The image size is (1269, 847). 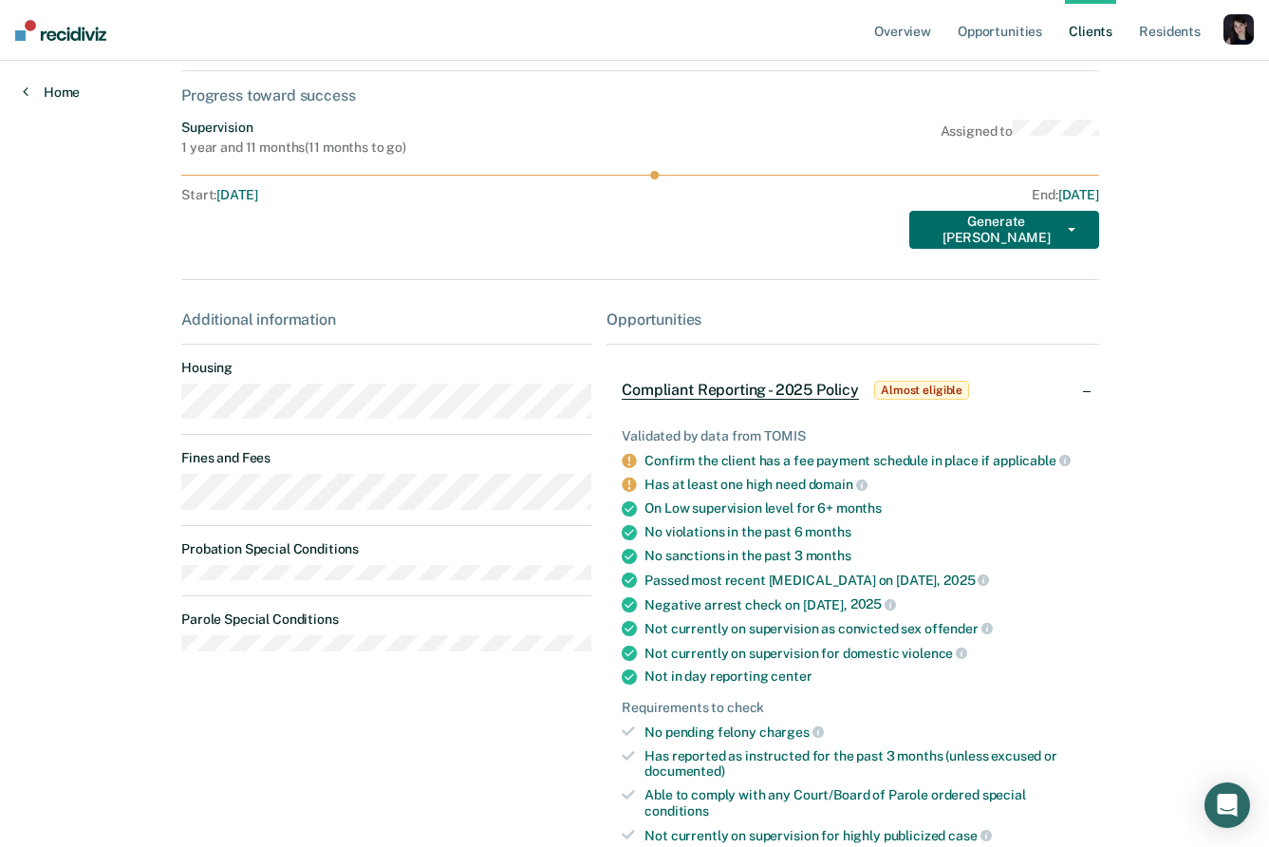 What do you see at coordinates (640, 95) in the screenshot?
I see `div: Progress toward success` at bounding box center [640, 95].